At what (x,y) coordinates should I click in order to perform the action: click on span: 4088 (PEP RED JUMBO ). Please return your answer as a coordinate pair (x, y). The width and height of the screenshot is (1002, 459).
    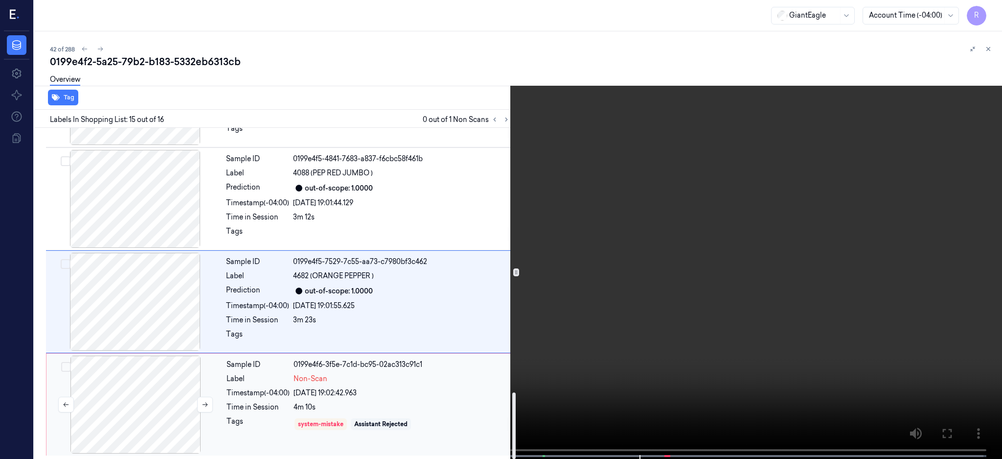
    Looking at the image, I should click on (333, 173).